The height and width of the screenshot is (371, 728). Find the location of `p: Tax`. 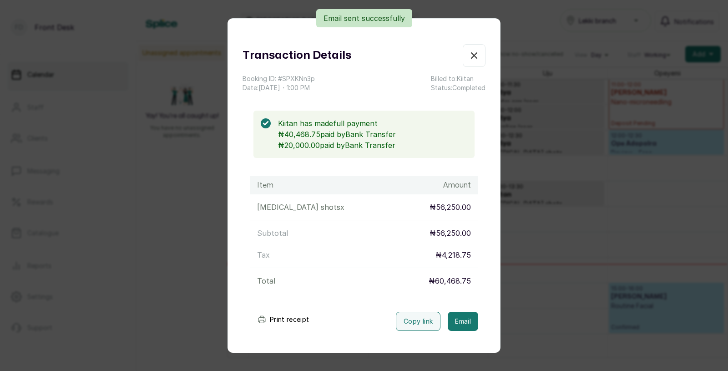

p: Tax is located at coordinates (263, 255).